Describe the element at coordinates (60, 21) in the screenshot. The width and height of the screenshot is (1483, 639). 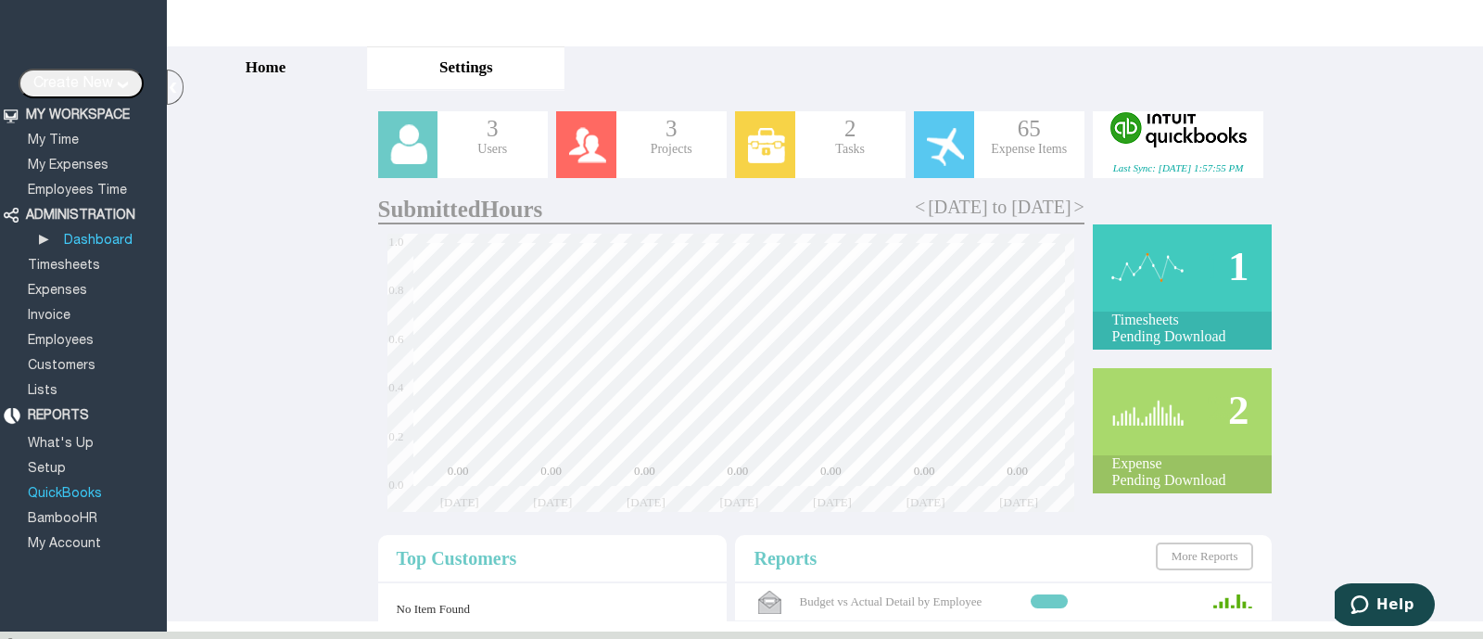
I see `span: Help` at that location.